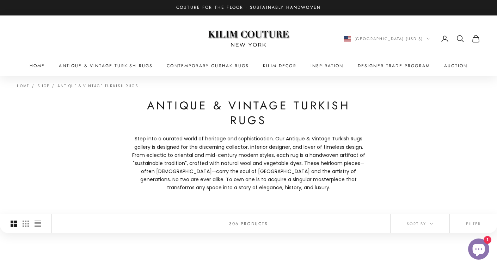  Describe the element at coordinates (279, 66) in the screenshot. I see `summary: Kilim Decor` at that location.